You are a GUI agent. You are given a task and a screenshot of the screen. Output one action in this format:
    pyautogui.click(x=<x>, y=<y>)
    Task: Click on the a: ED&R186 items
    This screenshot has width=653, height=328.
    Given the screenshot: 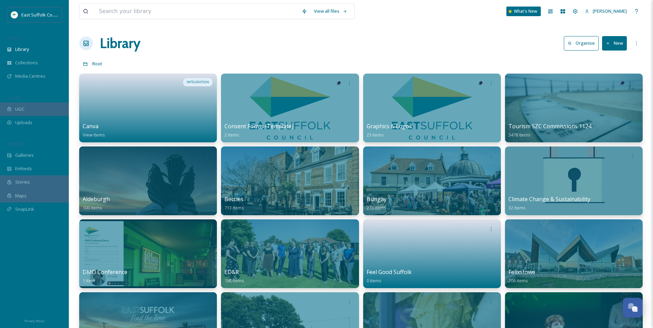 What is the action you would take?
    pyautogui.click(x=234, y=276)
    